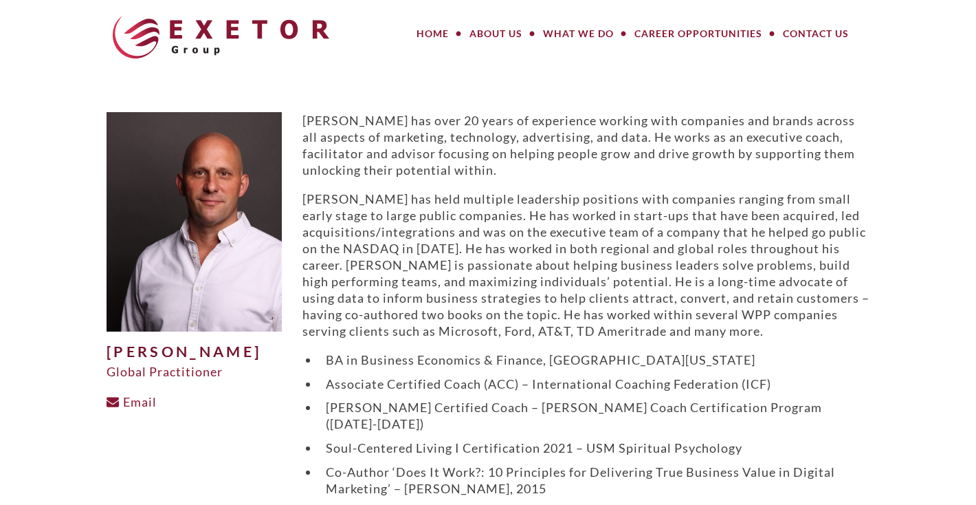 The height and width of the screenshot is (505, 976). What do you see at coordinates (699, 34) in the screenshot?
I see `a: Career Opportunities` at bounding box center [699, 34].